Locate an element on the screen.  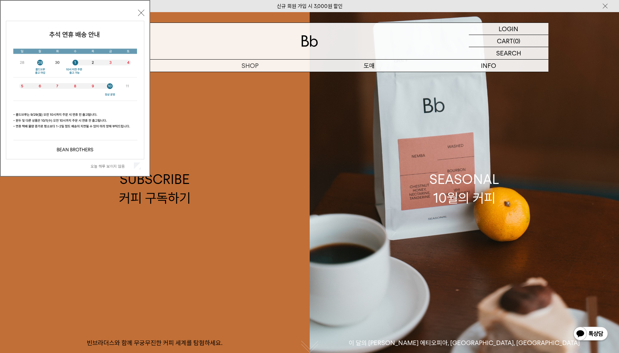
div: SUBSCRIBE 커피 구독하기 is located at coordinates (155, 188).